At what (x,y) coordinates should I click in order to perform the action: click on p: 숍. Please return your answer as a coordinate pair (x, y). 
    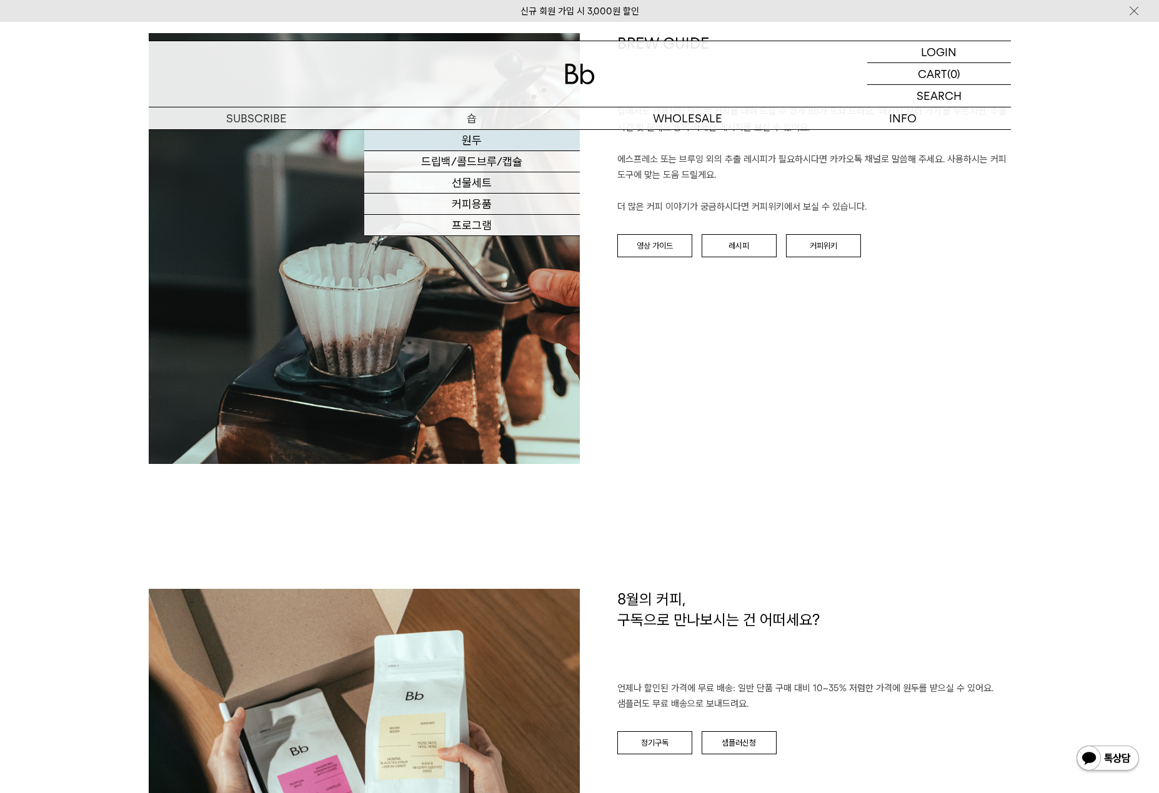
    Looking at the image, I should click on (472, 118).